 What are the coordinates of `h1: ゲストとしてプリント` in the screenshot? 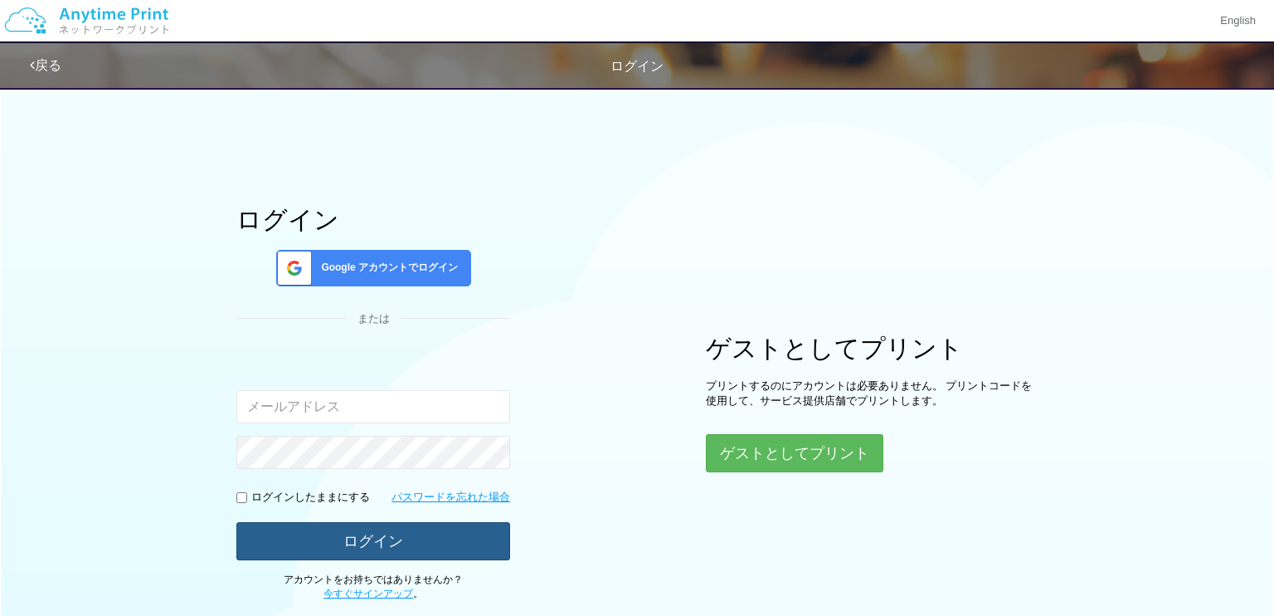 It's located at (872, 348).